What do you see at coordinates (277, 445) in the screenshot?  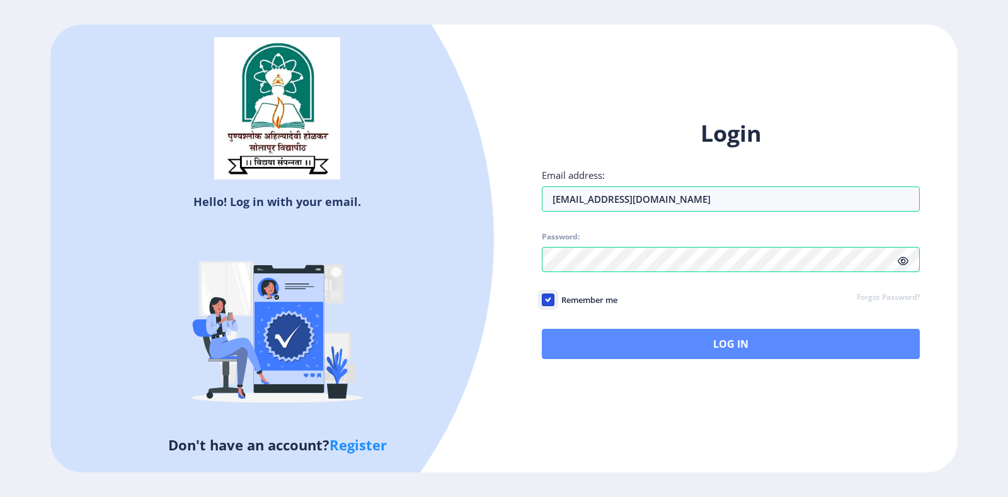 I see `h5: Don't have an account?` at bounding box center [277, 445].